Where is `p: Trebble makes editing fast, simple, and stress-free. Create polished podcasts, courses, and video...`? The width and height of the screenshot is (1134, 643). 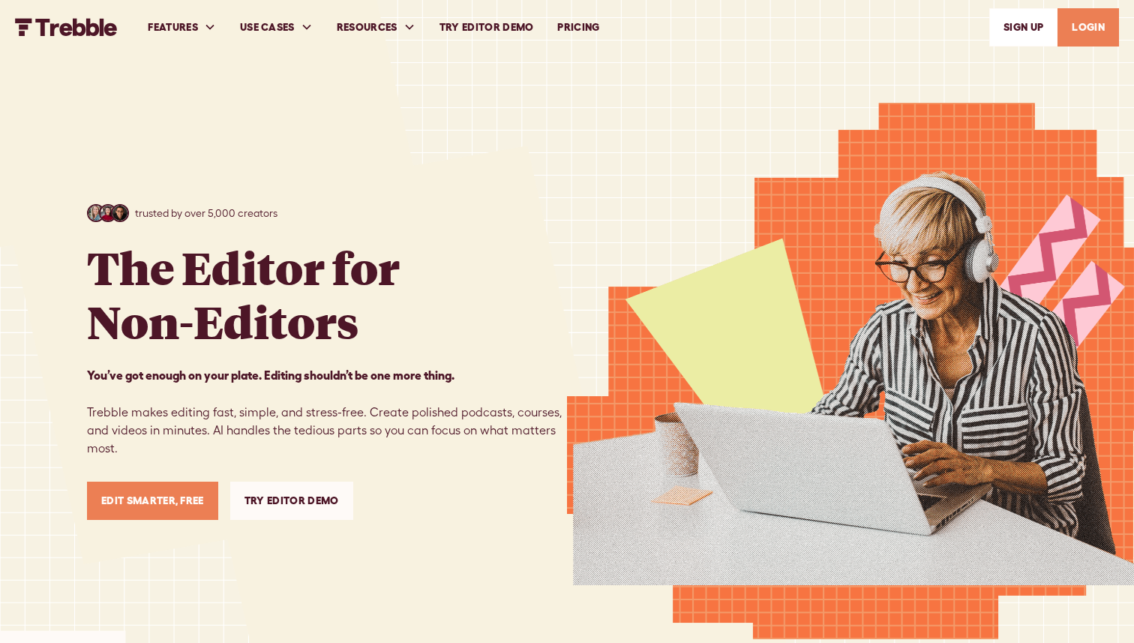 p: Trebble makes editing fast, simple, and stress-free. Create polished podcasts, courses, and video... is located at coordinates (327, 412).